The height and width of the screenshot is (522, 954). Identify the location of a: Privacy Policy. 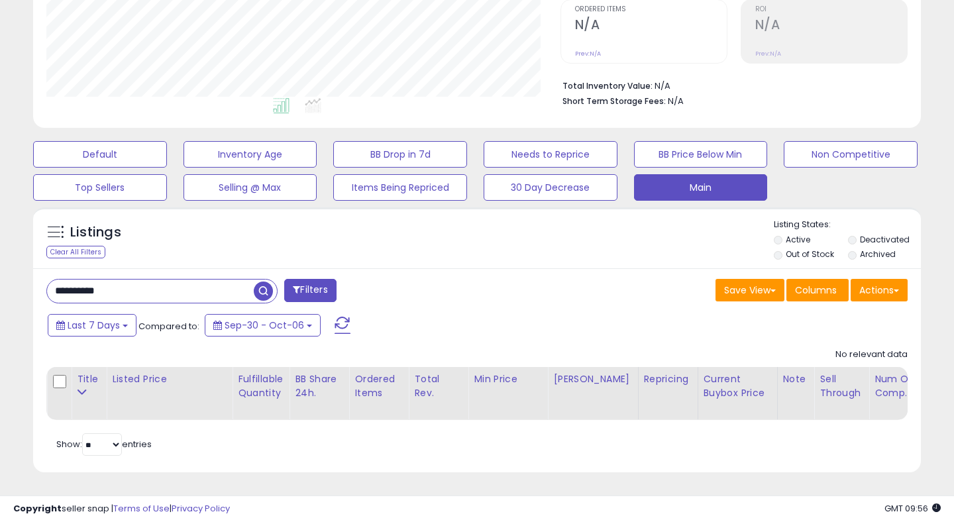
(201, 508).